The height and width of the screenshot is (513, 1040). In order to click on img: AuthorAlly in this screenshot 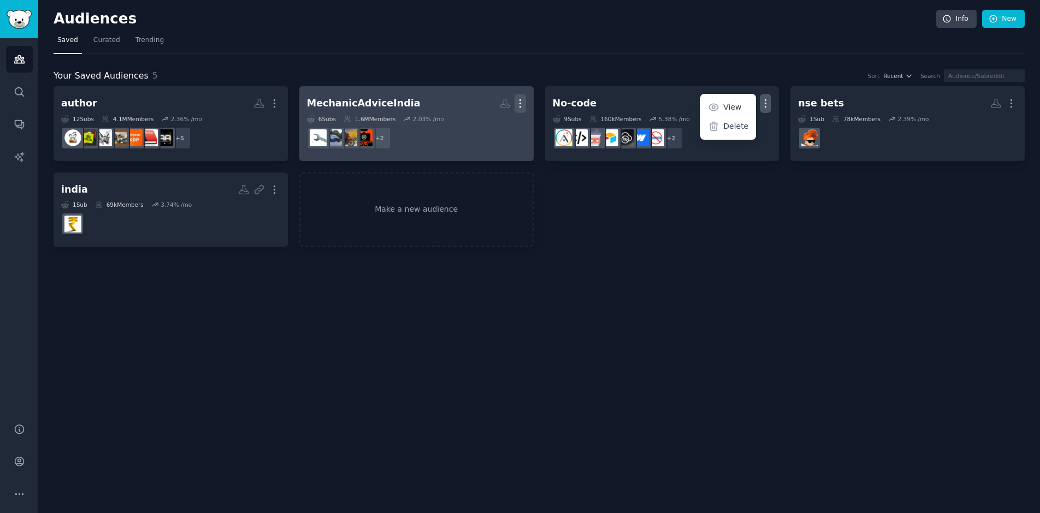, I will do `click(164, 138)`.